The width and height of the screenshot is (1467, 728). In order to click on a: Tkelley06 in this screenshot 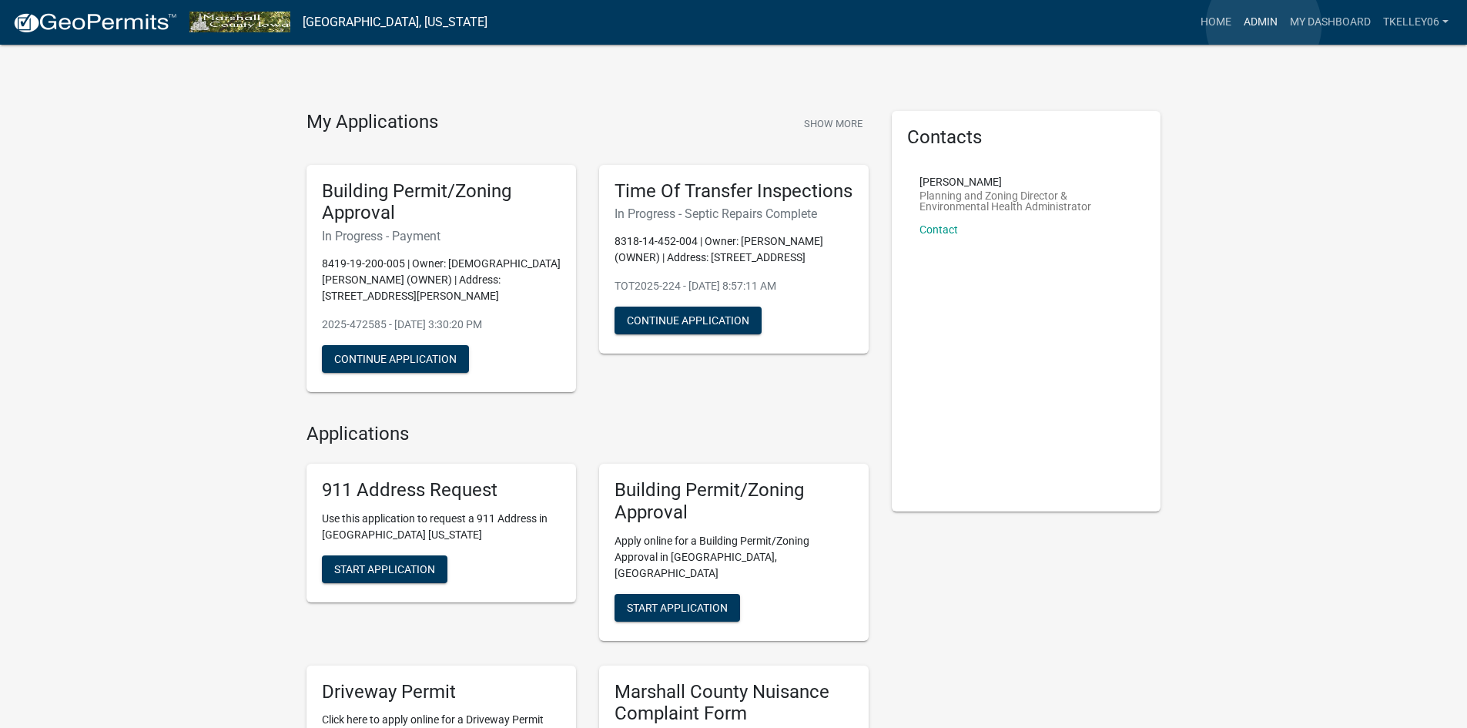, I will do `click(1415, 22)`.